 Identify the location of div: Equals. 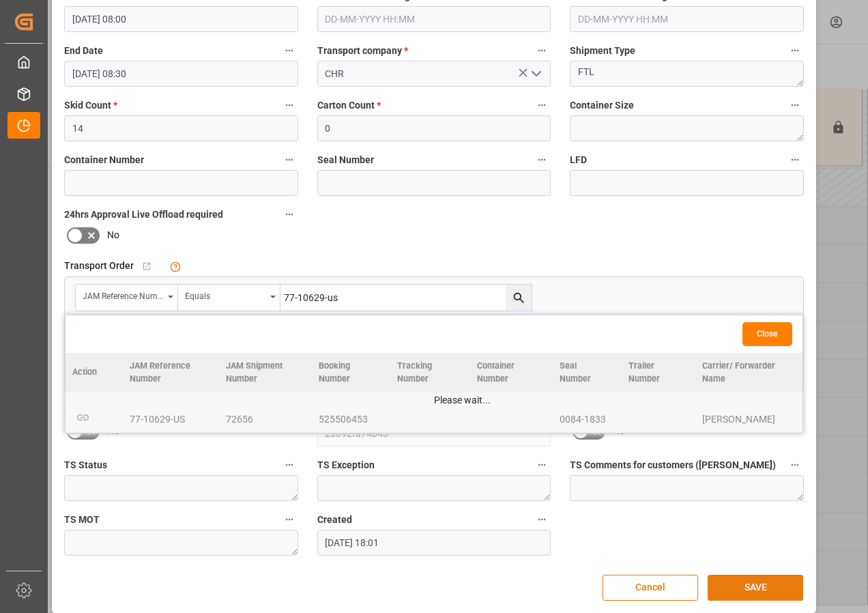
(225, 294).